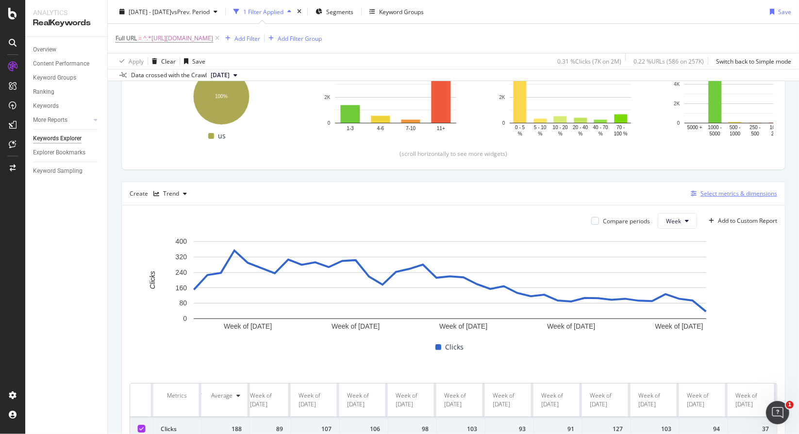 The width and height of the screenshot is (799, 434). Describe the element at coordinates (58, 171) in the screenshot. I see `div: Keyword Sampling` at that location.